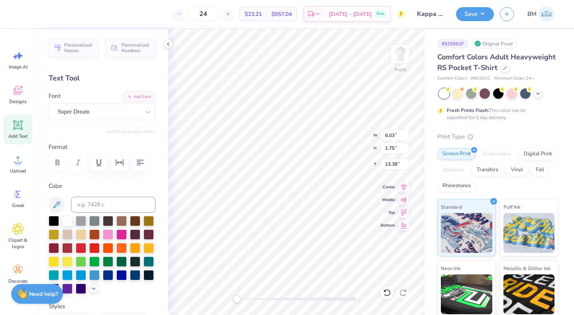 This screenshot has height=315, width=574. I want to click on div: Text Tool, so click(102, 78).